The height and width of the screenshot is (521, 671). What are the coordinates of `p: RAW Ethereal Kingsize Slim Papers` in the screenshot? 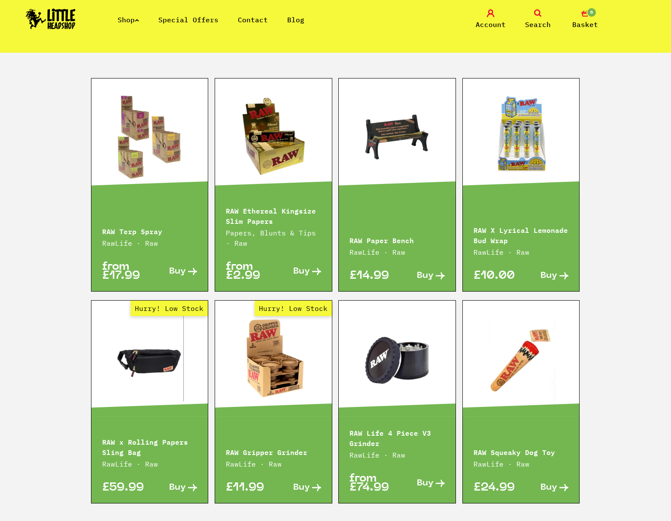 It's located at (273, 215).